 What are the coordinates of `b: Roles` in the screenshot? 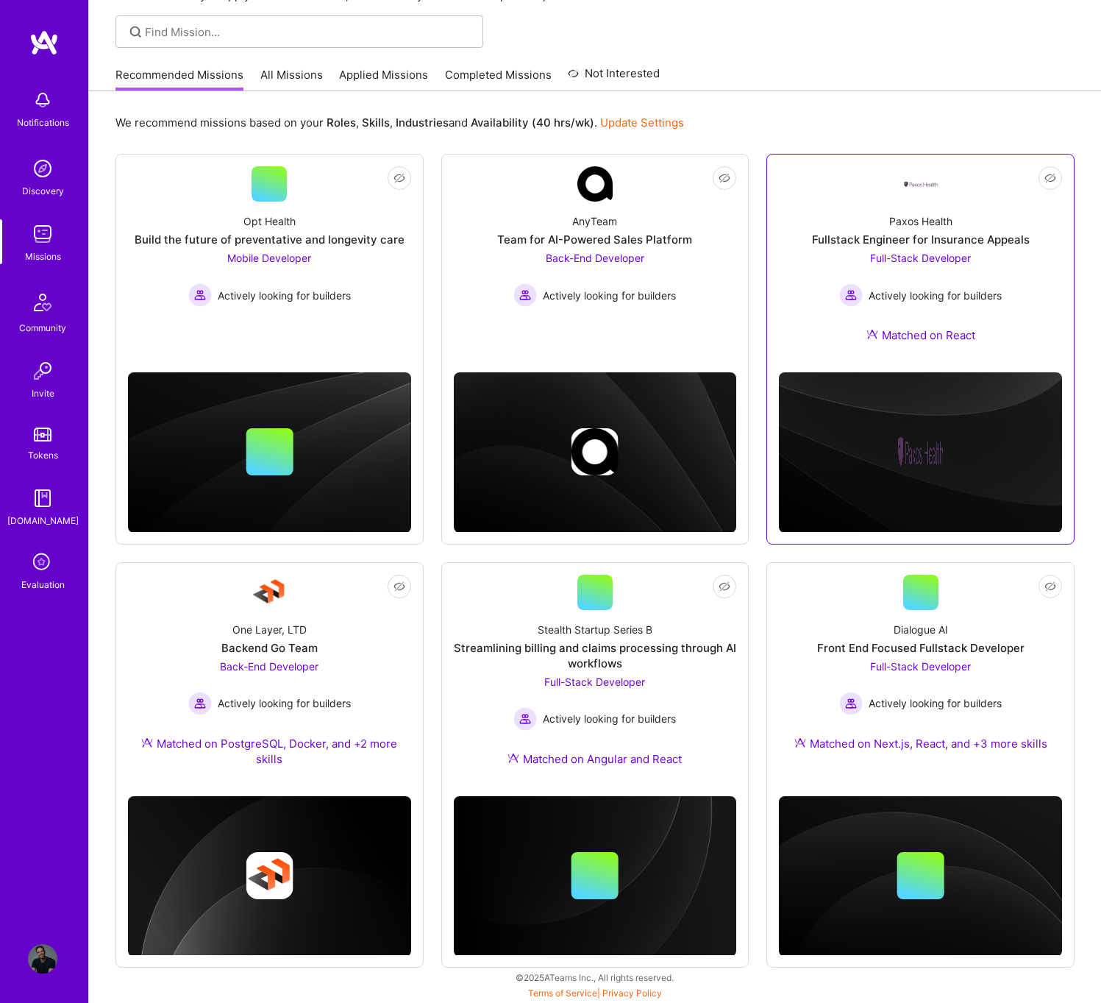 It's located at (341, 122).